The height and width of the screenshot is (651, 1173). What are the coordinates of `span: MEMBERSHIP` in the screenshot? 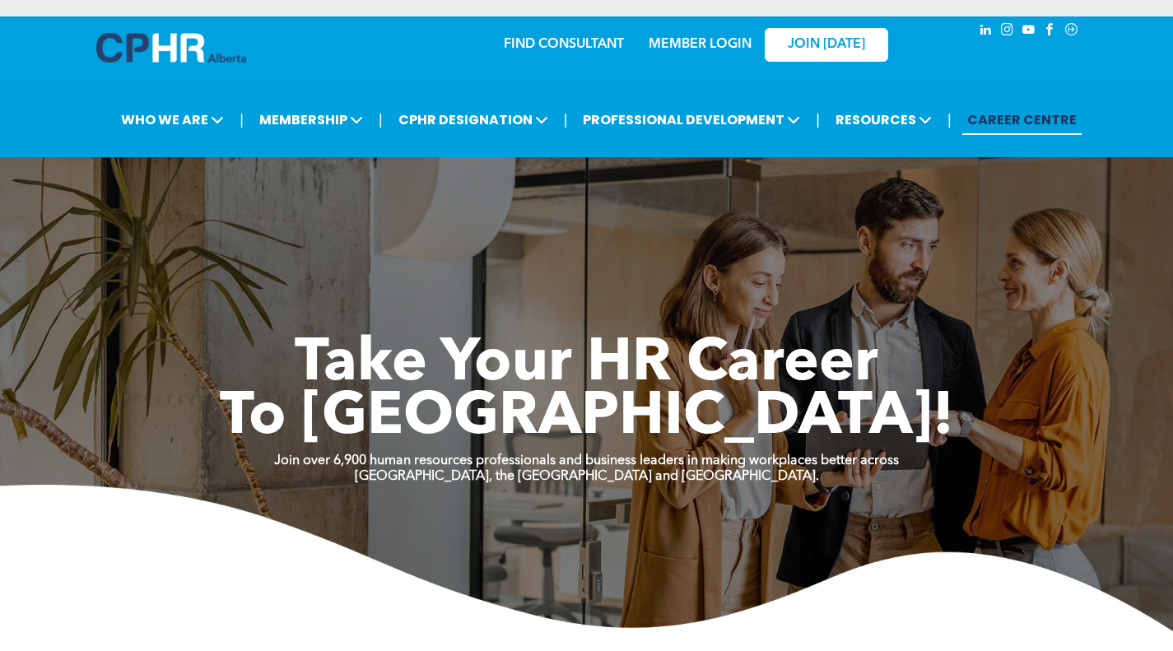 It's located at (311, 119).